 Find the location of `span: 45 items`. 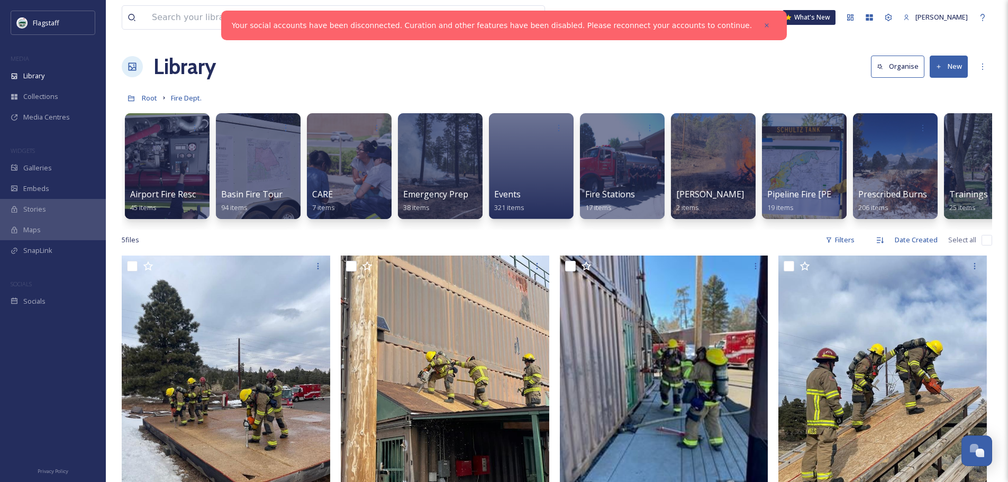

span: 45 items is located at coordinates (143, 208).